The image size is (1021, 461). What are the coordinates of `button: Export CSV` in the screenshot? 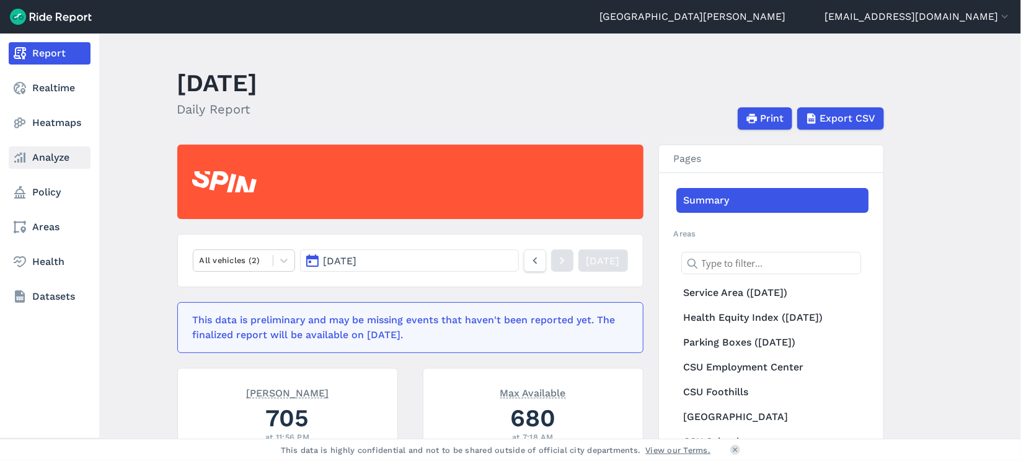 It's located at (841, 118).